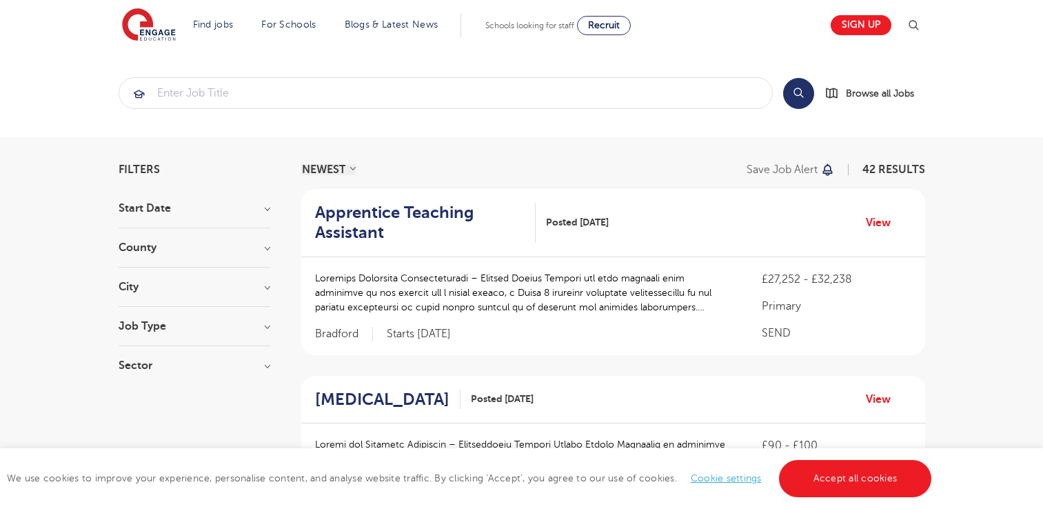  What do you see at coordinates (445, 93) in the screenshot?
I see `div: Submit` at bounding box center [445, 93].